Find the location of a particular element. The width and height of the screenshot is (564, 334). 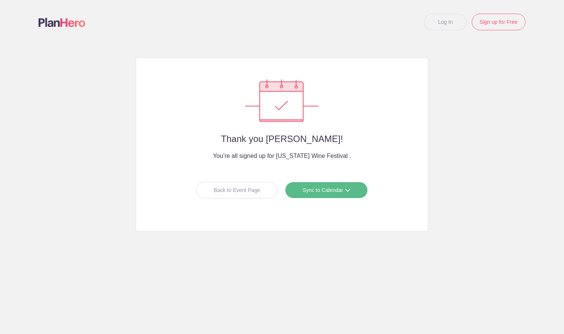

img: Logo main planhero is located at coordinates (62, 22).